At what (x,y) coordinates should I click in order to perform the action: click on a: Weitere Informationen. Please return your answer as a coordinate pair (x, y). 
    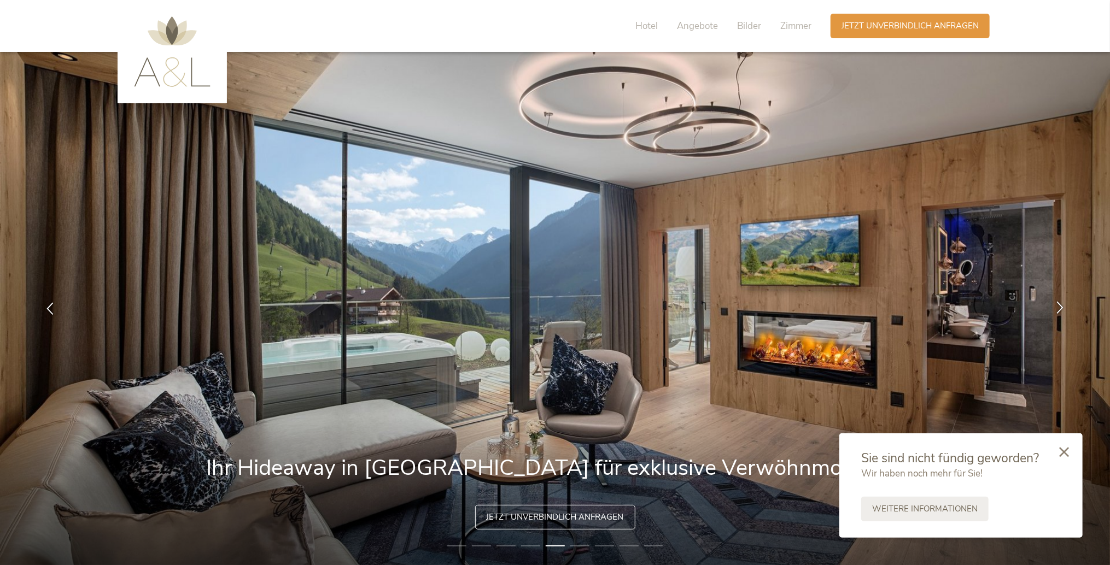
    Looking at the image, I should click on (924, 509).